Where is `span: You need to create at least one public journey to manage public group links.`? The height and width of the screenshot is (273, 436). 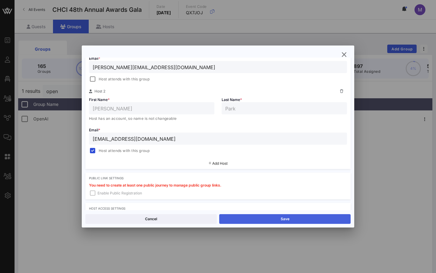
span: You need to create at least one public journey to manage public group links. is located at coordinates (155, 185).